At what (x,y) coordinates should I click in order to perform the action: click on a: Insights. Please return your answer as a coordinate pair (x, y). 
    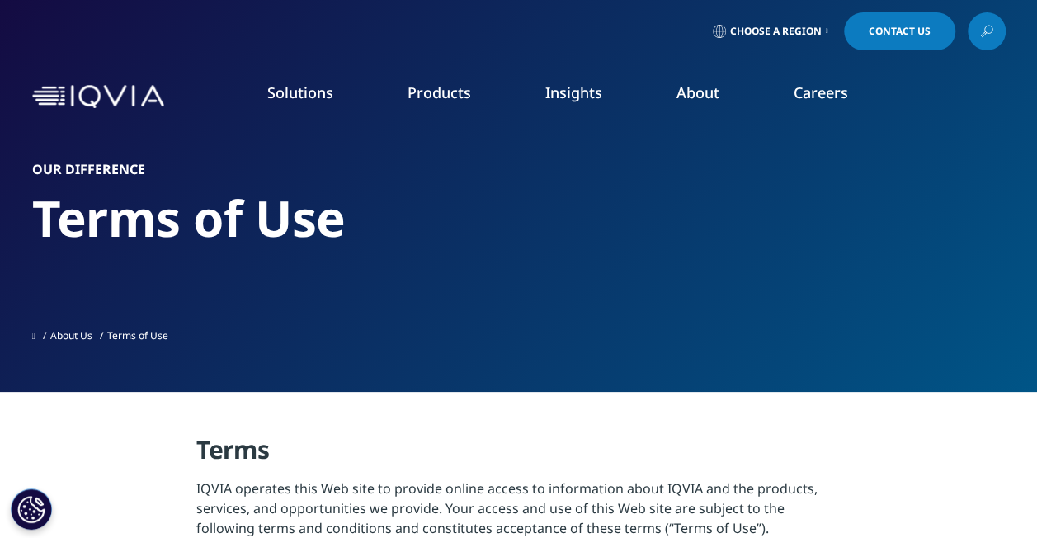
    Looking at the image, I should click on (573, 92).